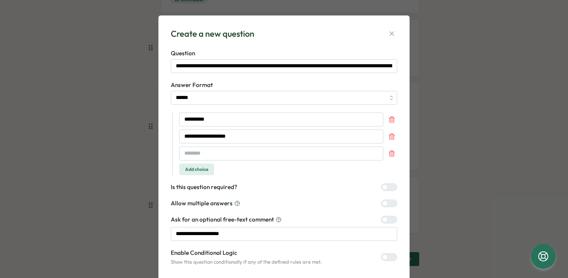 The image size is (568, 278). What do you see at coordinates (392, 136) in the screenshot?
I see `button: Remove choice 2` at bounding box center [392, 136].